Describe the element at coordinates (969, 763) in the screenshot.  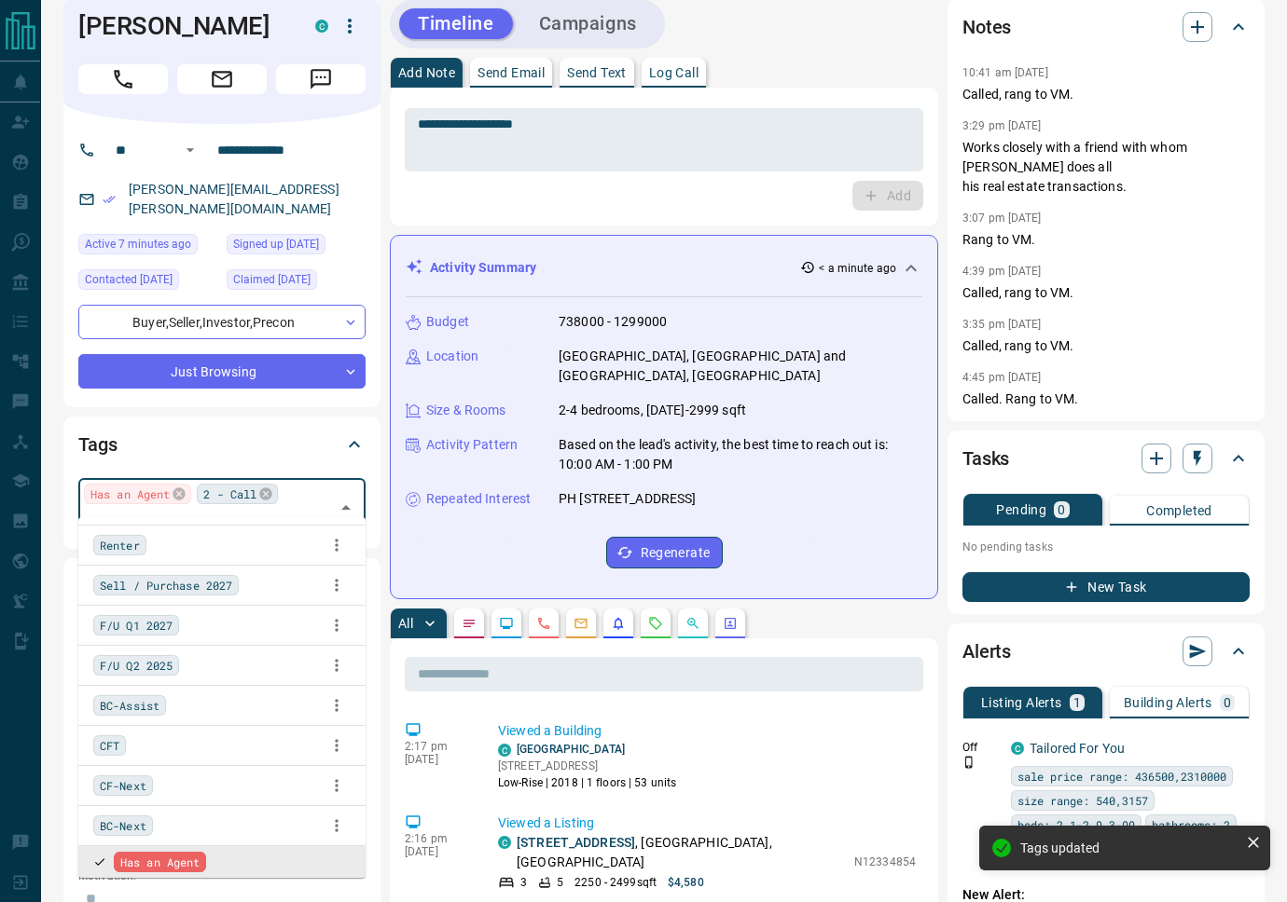
I see `svg: Push Notification Only` at that location.